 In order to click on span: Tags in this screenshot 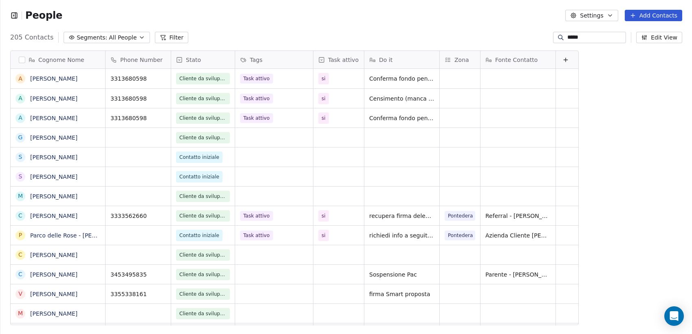, I will do `click(256, 60)`.